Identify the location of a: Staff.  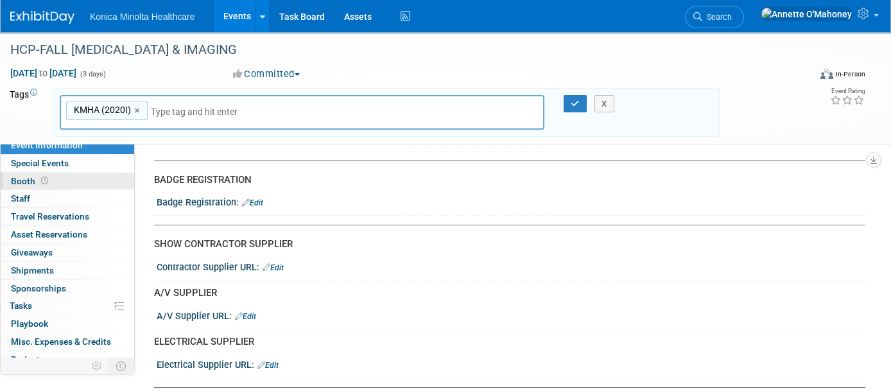
(67, 198).